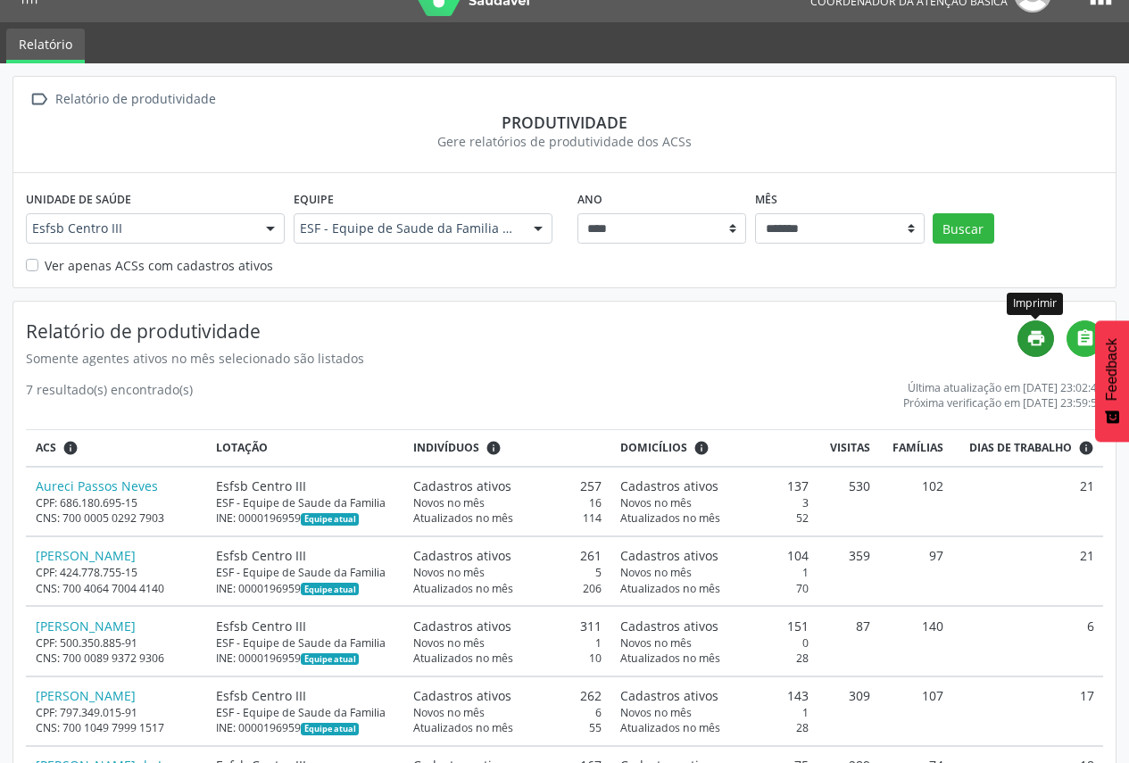 The image size is (1129, 763). What do you see at coordinates (116, 588) in the screenshot?
I see `div: CNS: 700 4064 7004 4140` at bounding box center [116, 588].